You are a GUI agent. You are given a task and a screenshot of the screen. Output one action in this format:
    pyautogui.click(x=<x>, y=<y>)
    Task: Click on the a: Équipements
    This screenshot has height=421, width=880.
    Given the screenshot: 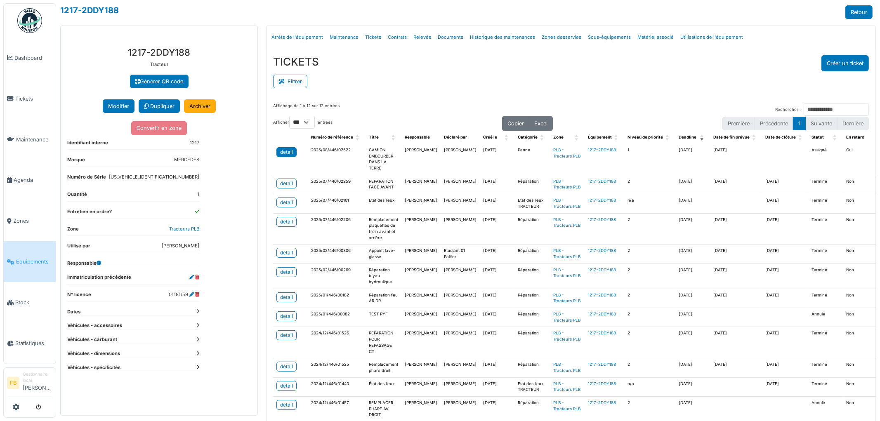 What is the action you would take?
    pyautogui.click(x=30, y=262)
    